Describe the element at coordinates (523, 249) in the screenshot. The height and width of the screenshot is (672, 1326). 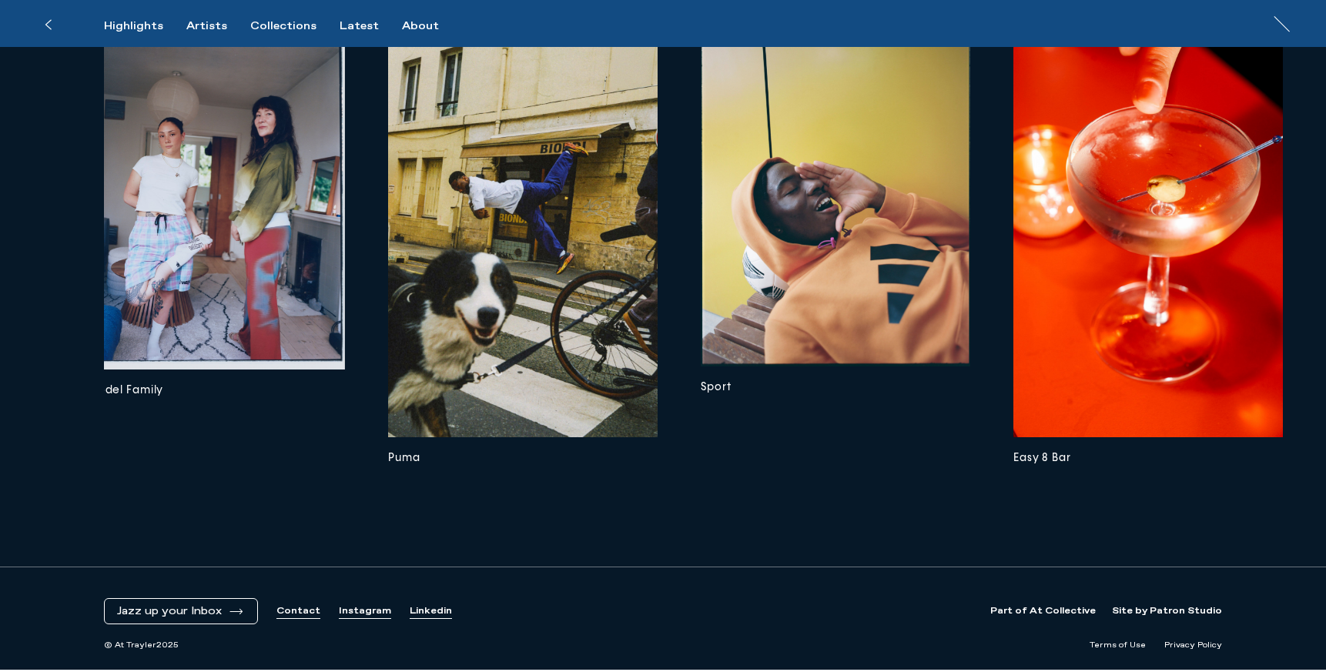
I see `a: Puma` at that location.